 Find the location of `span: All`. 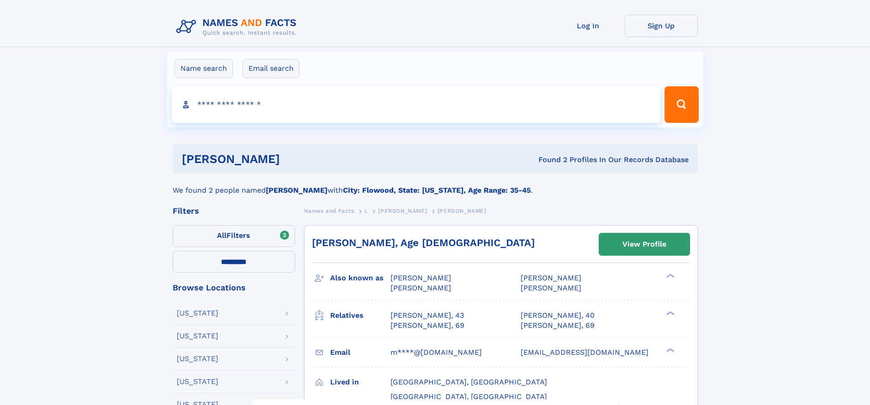

span: All is located at coordinates (221, 235).